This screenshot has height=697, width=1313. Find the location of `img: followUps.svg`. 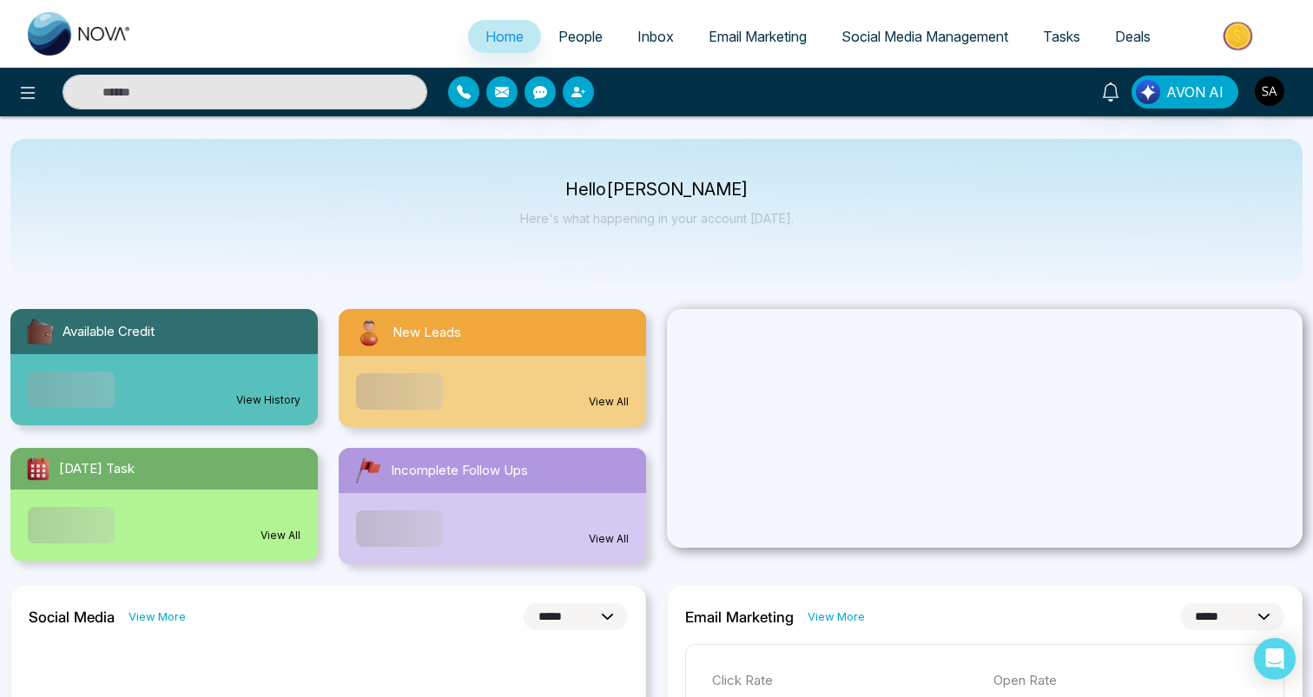

img: followUps.svg is located at coordinates (368, 471).